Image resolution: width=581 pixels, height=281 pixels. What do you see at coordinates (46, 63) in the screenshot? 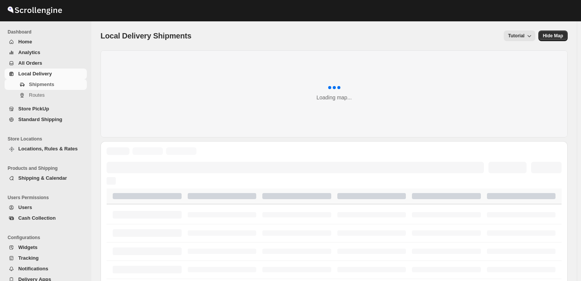
I see `button: All Orders` at bounding box center [46, 63].